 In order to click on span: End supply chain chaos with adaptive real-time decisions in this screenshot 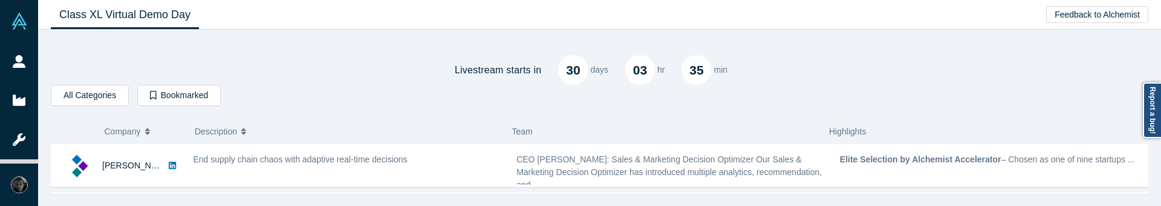, I will do `click(301, 159)`.